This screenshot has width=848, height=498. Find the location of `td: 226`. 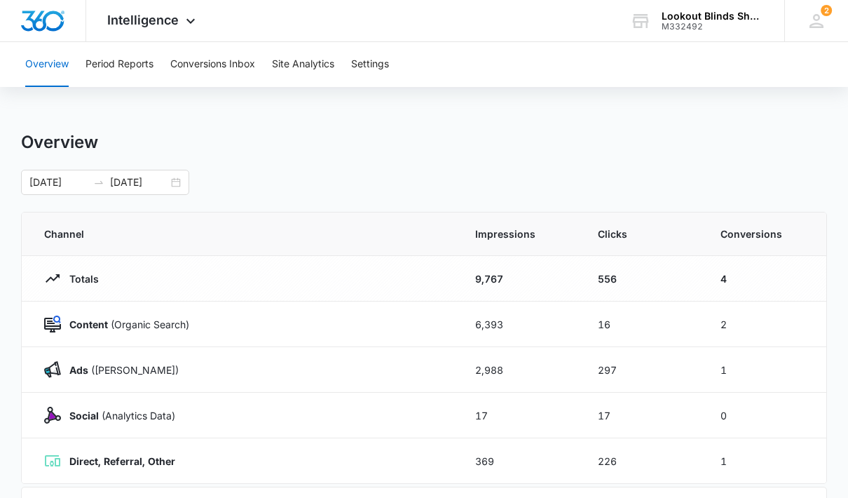

td: 226 is located at coordinates (642, 460).